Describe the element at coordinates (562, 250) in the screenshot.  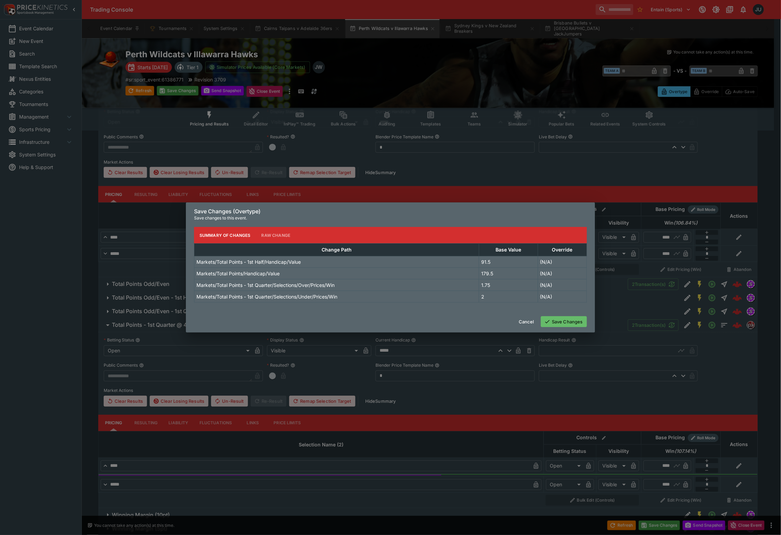
I see `th: Override` at that location.